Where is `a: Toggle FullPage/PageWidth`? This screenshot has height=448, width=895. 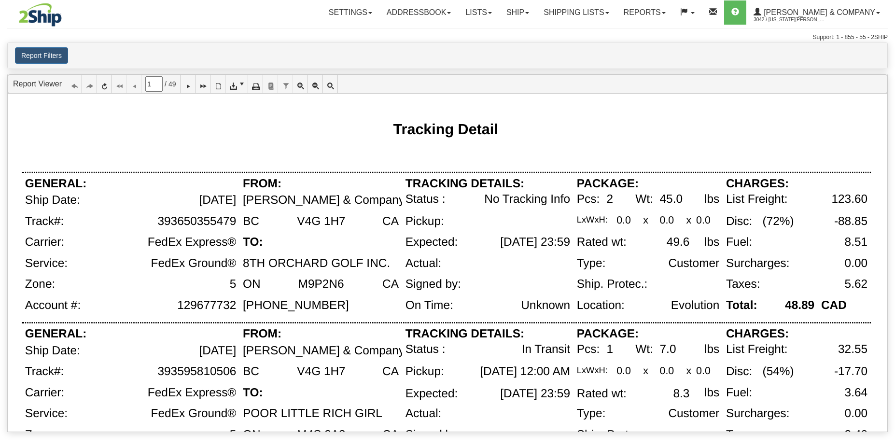
a: Toggle FullPage/PageWidth is located at coordinates (330, 84).